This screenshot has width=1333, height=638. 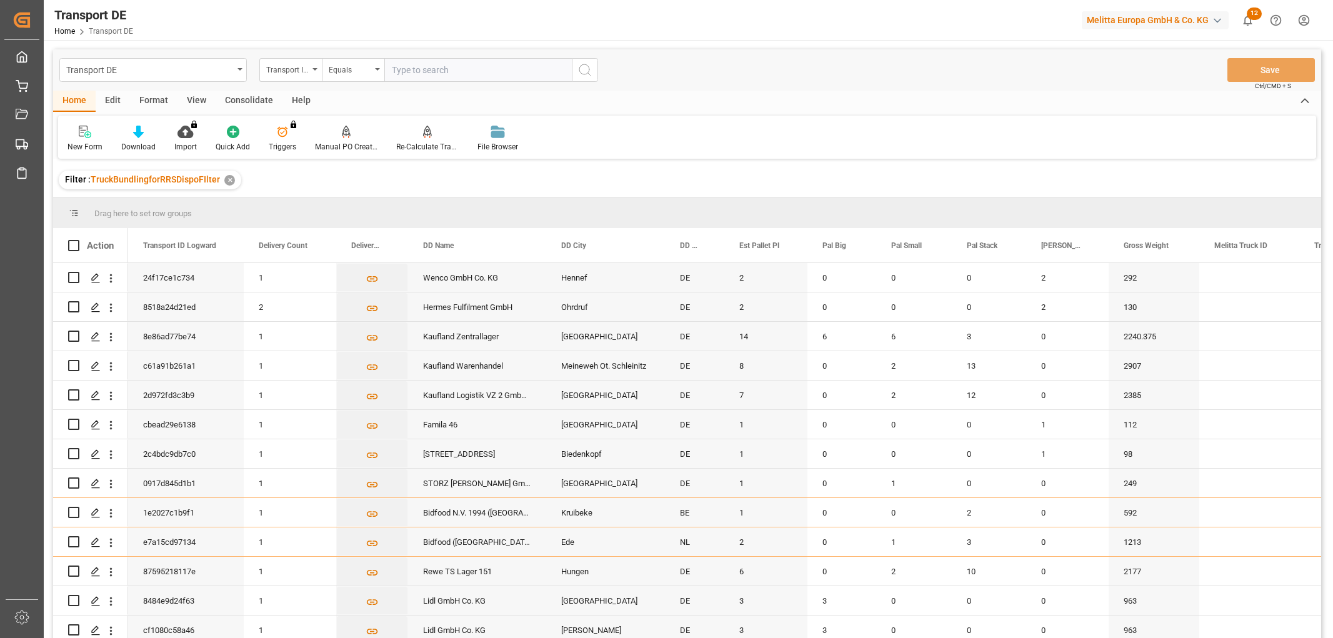 What do you see at coordinates (694, 542) in the screenshot?
I see `div: NL` at bounding box center [694, 542].